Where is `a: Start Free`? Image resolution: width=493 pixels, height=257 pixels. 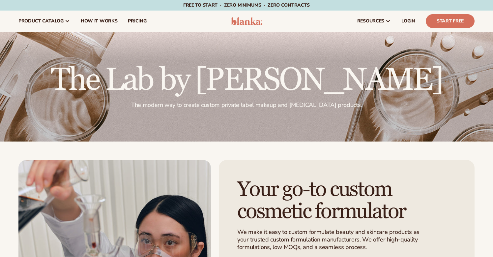 a: Start Free is located at coordinates (450, 21).